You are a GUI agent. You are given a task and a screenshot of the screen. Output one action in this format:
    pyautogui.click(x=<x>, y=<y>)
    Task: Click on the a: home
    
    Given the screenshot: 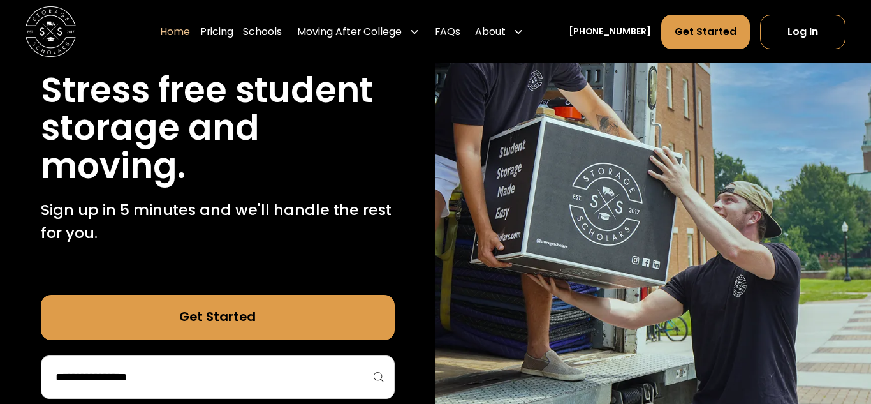 What is the action you would take?
    pyautogui.click(x=50, y=31)
    